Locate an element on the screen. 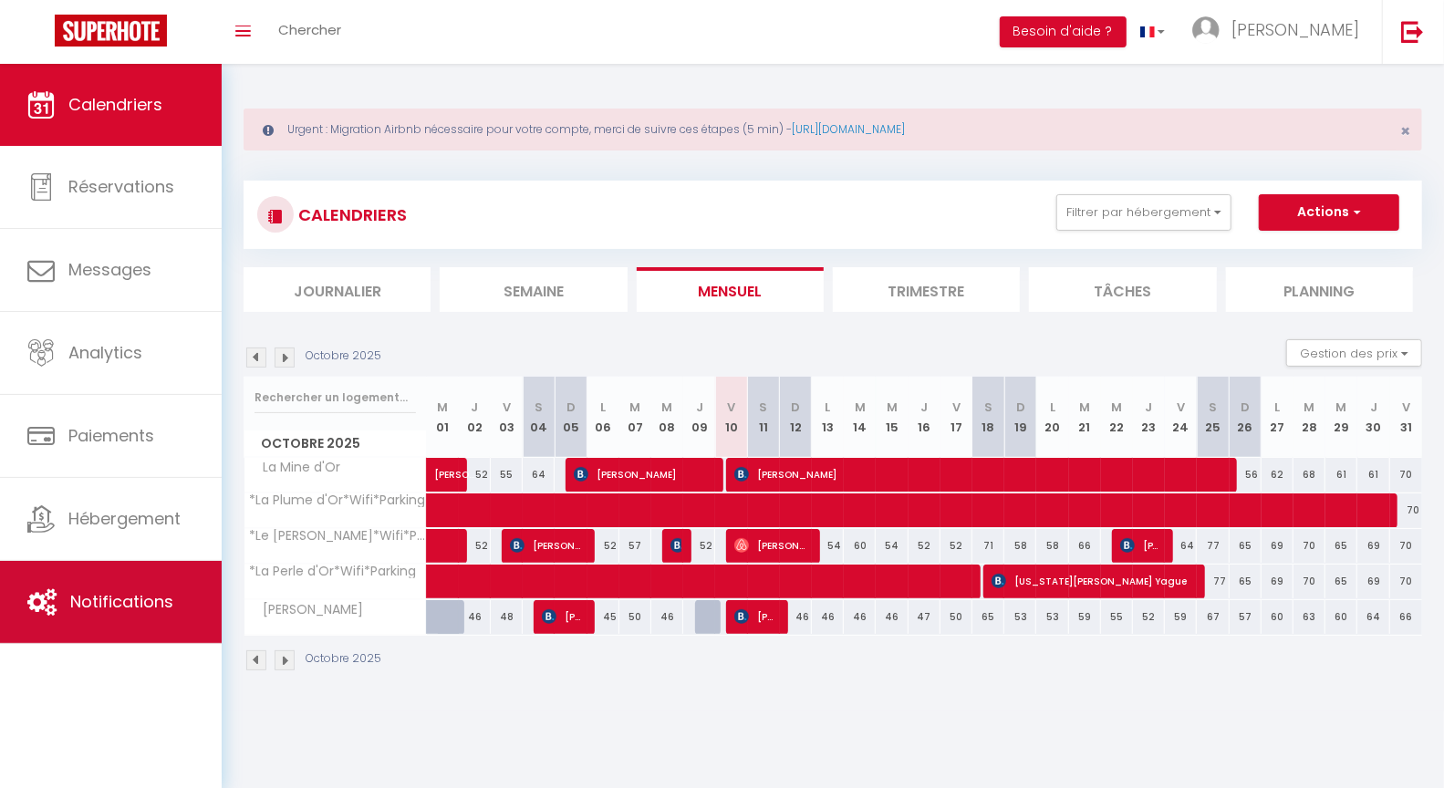 This screenshot has width=1444, height=788. th: 30 is located at coordinates (1373, 417).